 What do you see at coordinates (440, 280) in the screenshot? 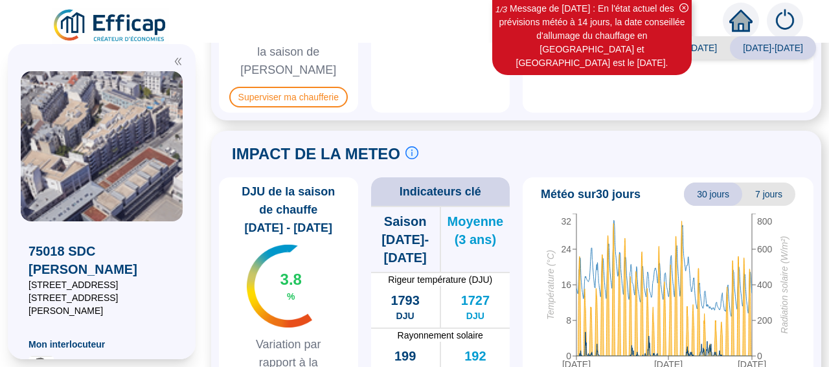
I see `span: Rigeur température (DJU)` at bounding box center [440, 280].